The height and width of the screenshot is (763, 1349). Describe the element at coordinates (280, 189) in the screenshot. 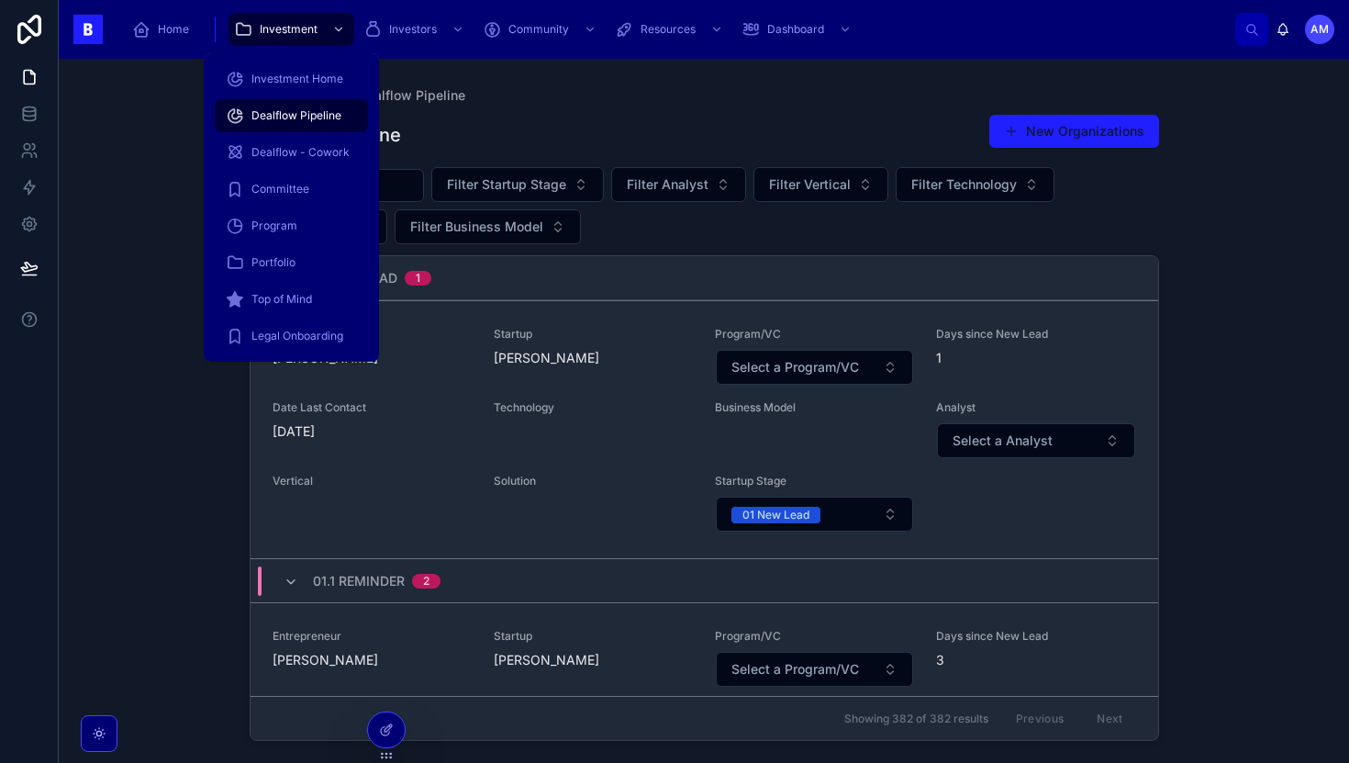

I see `span: Committee` at that location.